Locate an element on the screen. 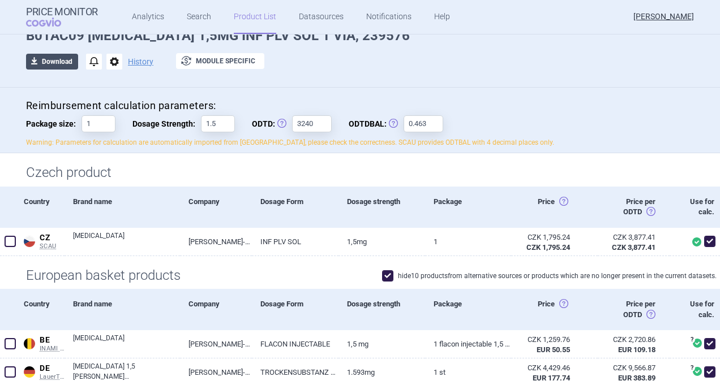 This screenshot has height=381, width=720. div: CZK 3,877.41 is located at coordinates (630, 238).